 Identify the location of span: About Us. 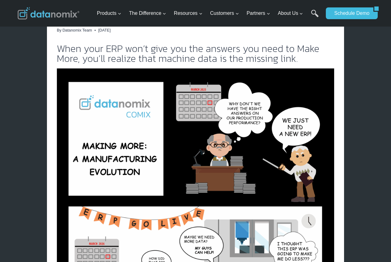
(291, 13).